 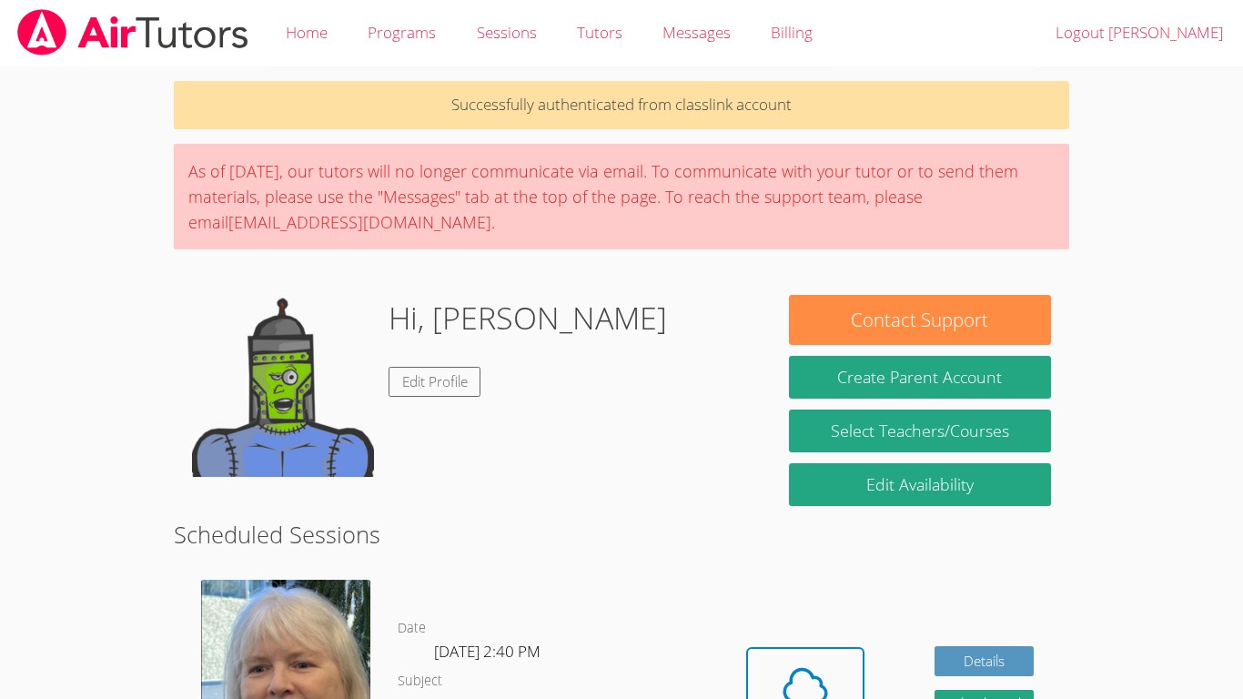 I want to click on a: Edit Availability, so click(x=920, y=484).